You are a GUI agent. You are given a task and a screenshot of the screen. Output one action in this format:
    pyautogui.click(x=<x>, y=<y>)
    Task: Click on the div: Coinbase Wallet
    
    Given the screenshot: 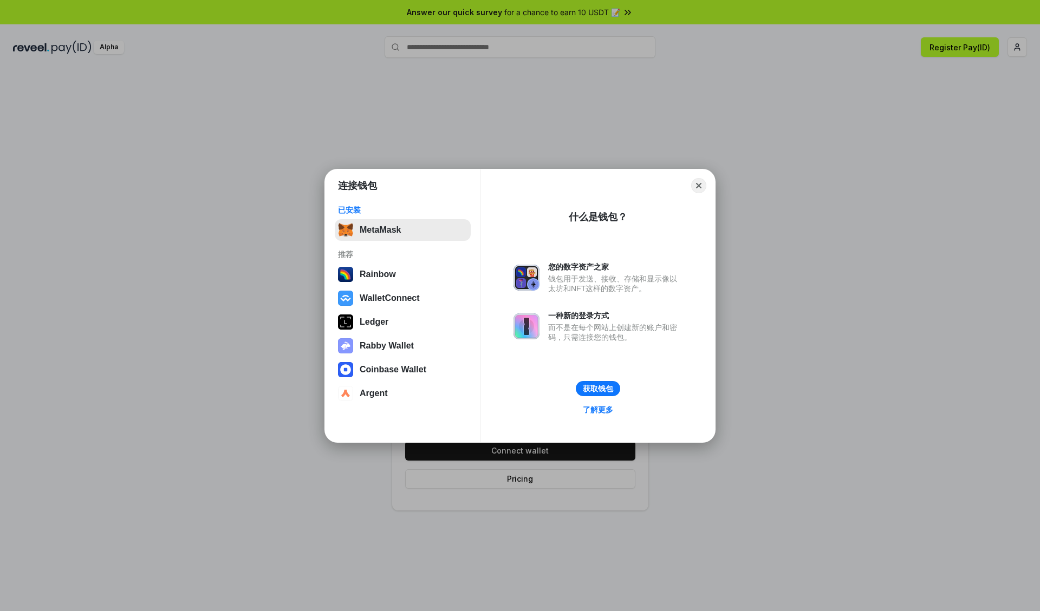 What is the action you would take?
    pyautogui.click(x=393, y=370)
    